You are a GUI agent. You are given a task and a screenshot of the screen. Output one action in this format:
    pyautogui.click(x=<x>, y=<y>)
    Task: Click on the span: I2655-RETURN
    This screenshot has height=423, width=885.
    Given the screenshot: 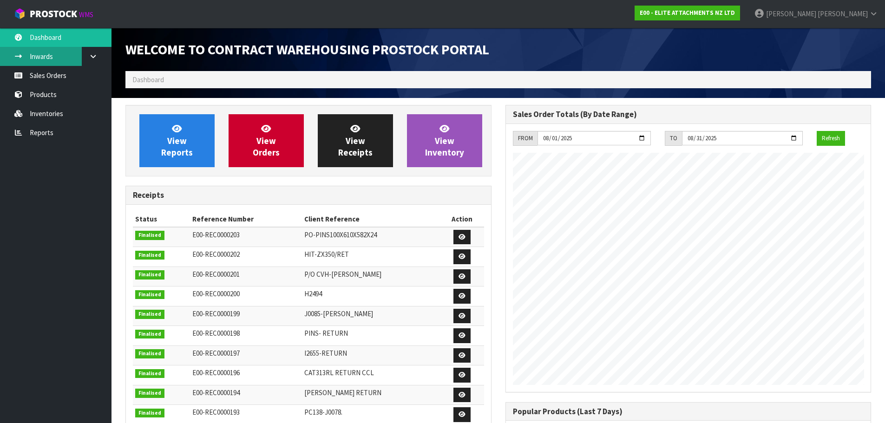 What is the action you would take?
    pyautogui.click(x=326, y=353)
    